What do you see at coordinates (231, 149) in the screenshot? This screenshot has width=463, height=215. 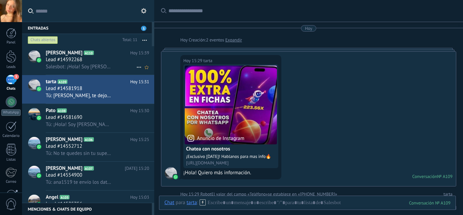 I see `h4: Chatea con nosotros` at bounding box center [231, 149].